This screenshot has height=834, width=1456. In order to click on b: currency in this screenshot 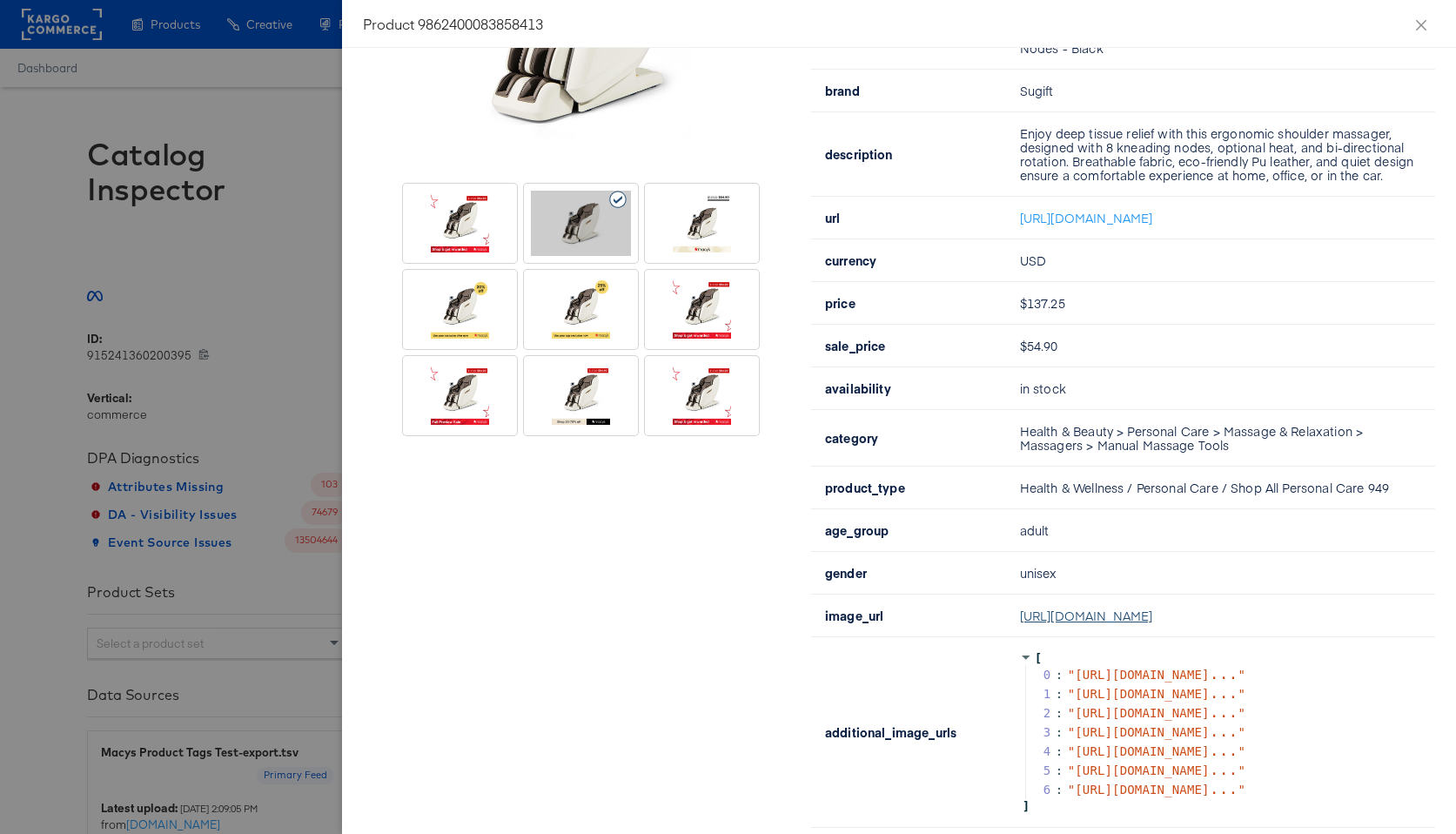, I will do `click(851, 260)`.